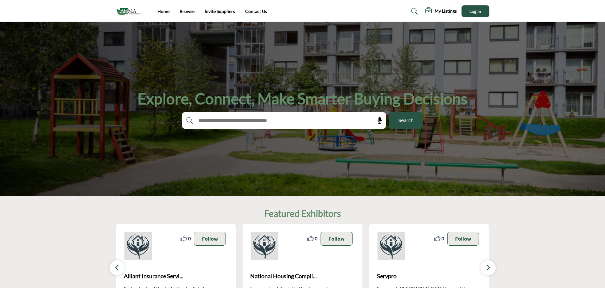  I want to click on h1: Explore, Connect, Make Smarter Buying Decisions, so click(302, 99).